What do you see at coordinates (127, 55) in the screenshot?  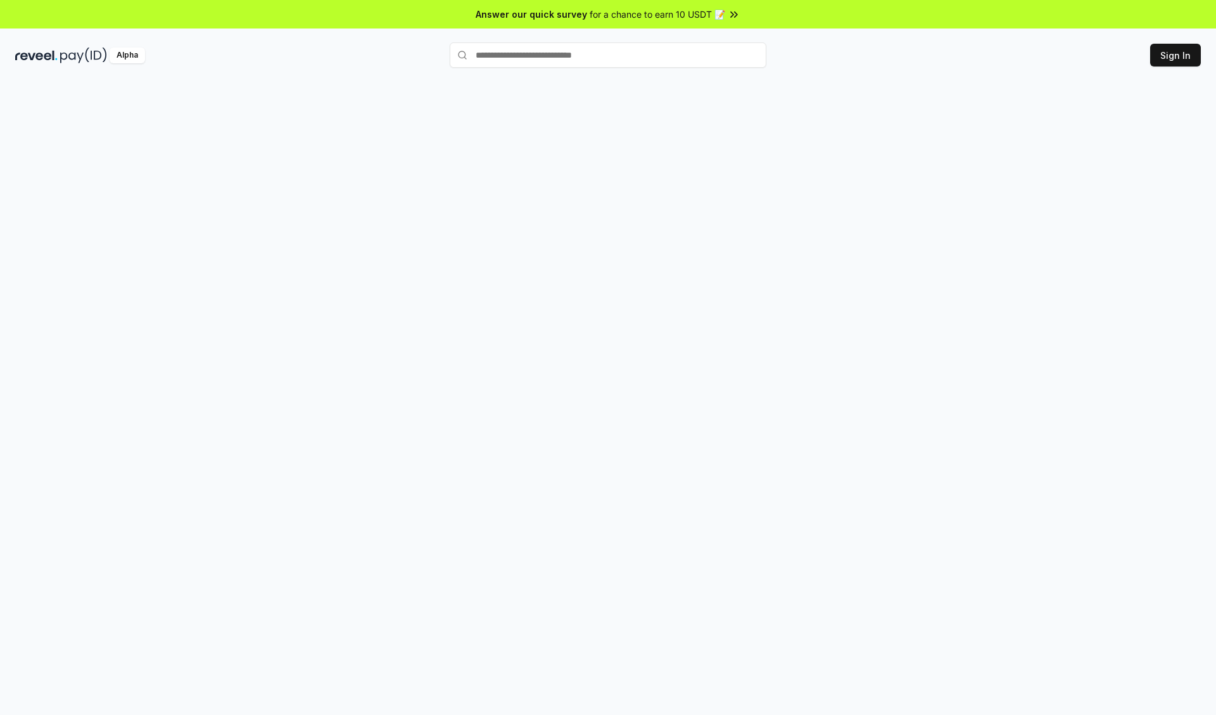 I see `div: Alpha` at bounding box center [127, 55].